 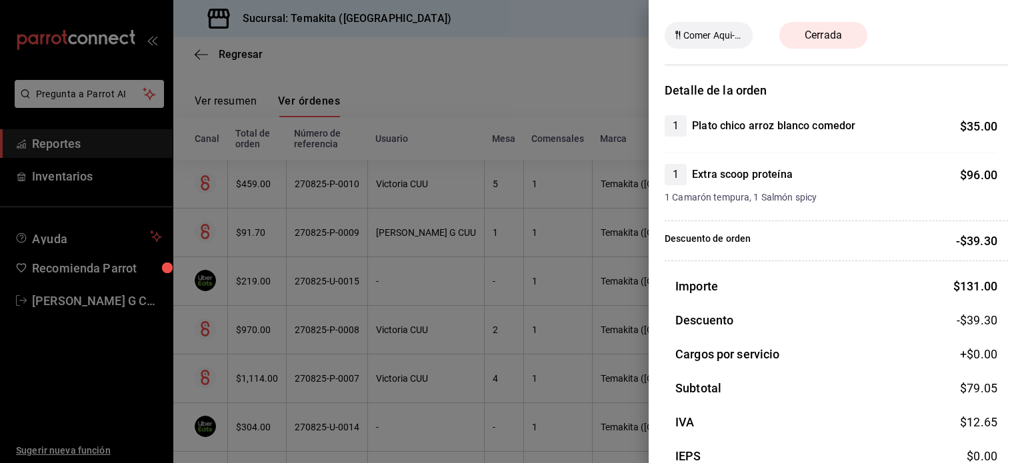 I want to click on span: $ 131.00, so click(x=975, y=286).